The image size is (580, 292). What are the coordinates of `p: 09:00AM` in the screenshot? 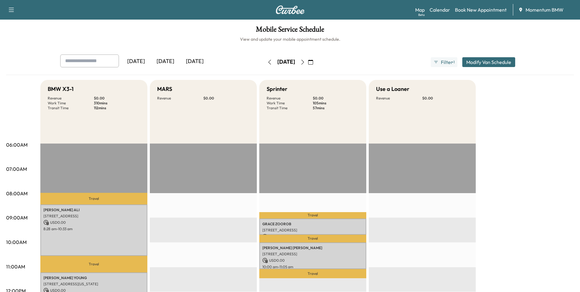 It's located at (17, 217).